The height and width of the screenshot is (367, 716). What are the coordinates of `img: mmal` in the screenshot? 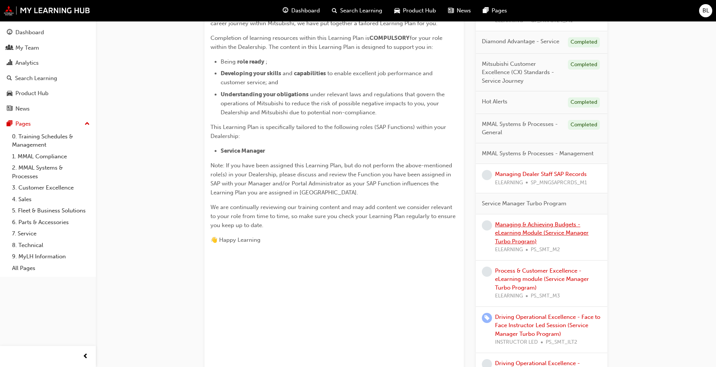 It's located at (47, 11).